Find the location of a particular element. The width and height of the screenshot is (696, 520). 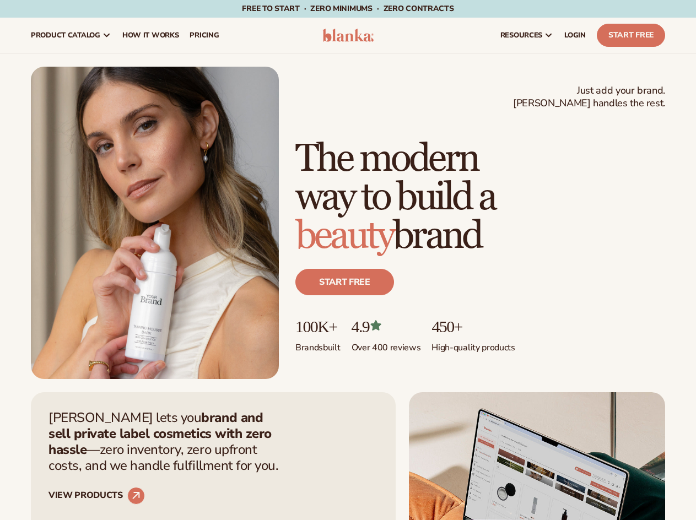

a: pricing is located at coordinates (204, 35).